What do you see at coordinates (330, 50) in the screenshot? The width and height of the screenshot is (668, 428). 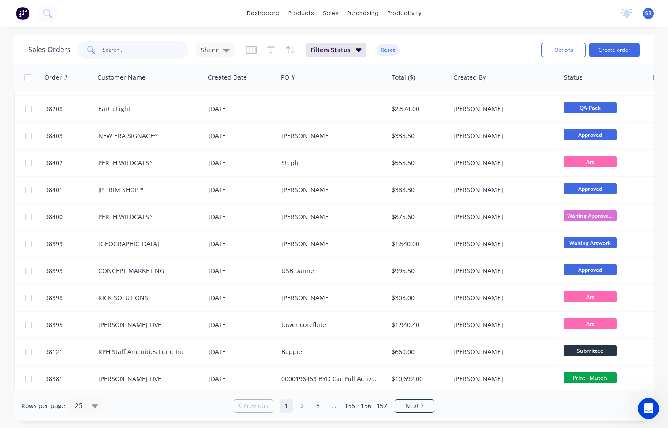 I see `span: Filters: Status` at bounding box center [330, 50].